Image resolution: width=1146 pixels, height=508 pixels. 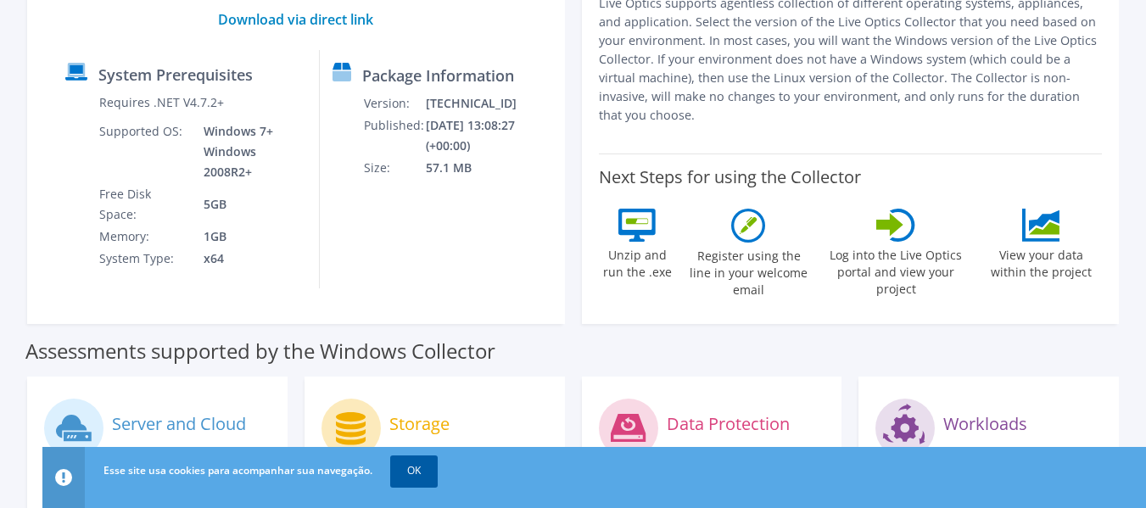 What do you see at coordinates (729, 177) in the screenshot?
I see `label: Next Steps for using the Collector` at bounding box center [729, 177].